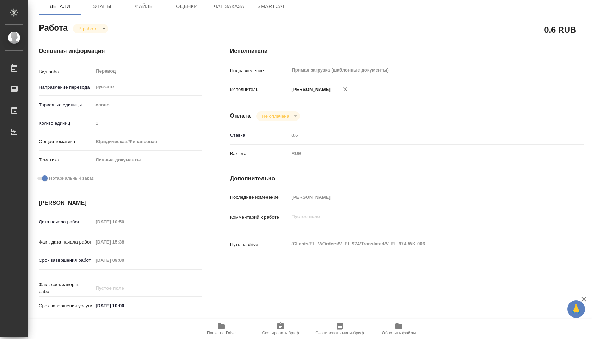 This screenshot has width=592, height=339. What do you see at coordinates (281, 329) in the screenshot?
I see `button: Скопировать бриф` at bounding box center [281, 329].